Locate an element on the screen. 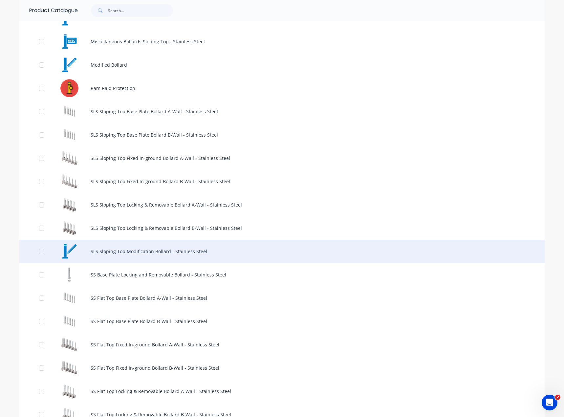  div: SLS Sloping Top Modification Bollard - Stainless SteelSLS Sloping Top Modification Bollard - Stai... is located at coordinates (282, 251).